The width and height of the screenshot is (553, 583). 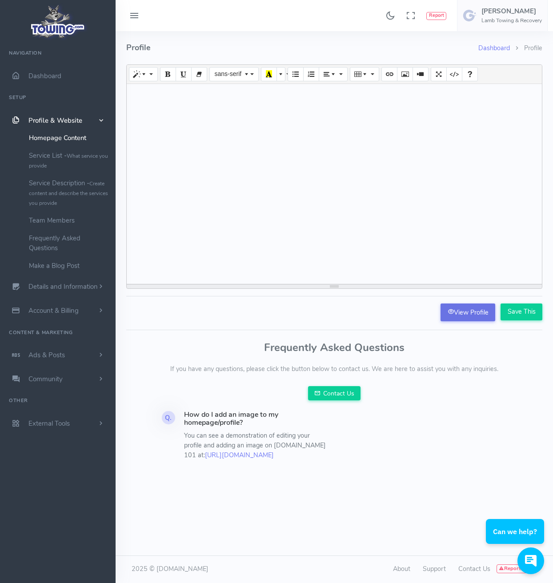 What do you see at coordinates (364, 74) in the screenshot?
I see `button: Table` at bounding box center [364, 74].